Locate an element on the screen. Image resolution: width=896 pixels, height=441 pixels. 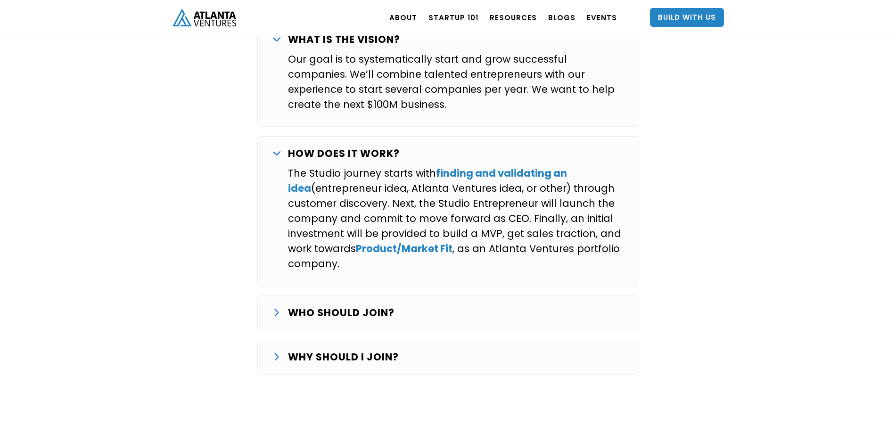
a: ABOUT is located at coordinates (403, 17).